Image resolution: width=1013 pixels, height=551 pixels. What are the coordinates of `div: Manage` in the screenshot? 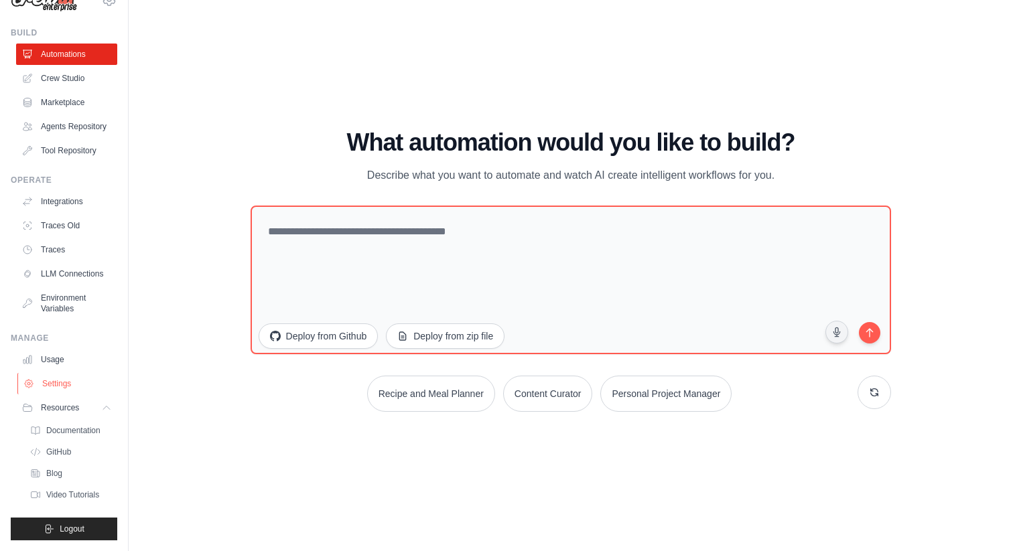 It's located at (64, 338).